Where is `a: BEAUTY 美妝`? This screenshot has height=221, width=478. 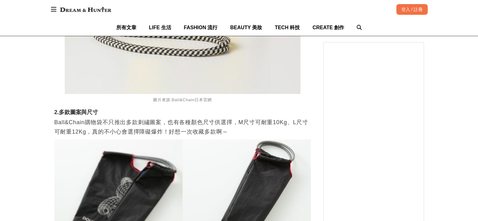
a: BEAUTY 美妝 is located at coordinates (246, 27).